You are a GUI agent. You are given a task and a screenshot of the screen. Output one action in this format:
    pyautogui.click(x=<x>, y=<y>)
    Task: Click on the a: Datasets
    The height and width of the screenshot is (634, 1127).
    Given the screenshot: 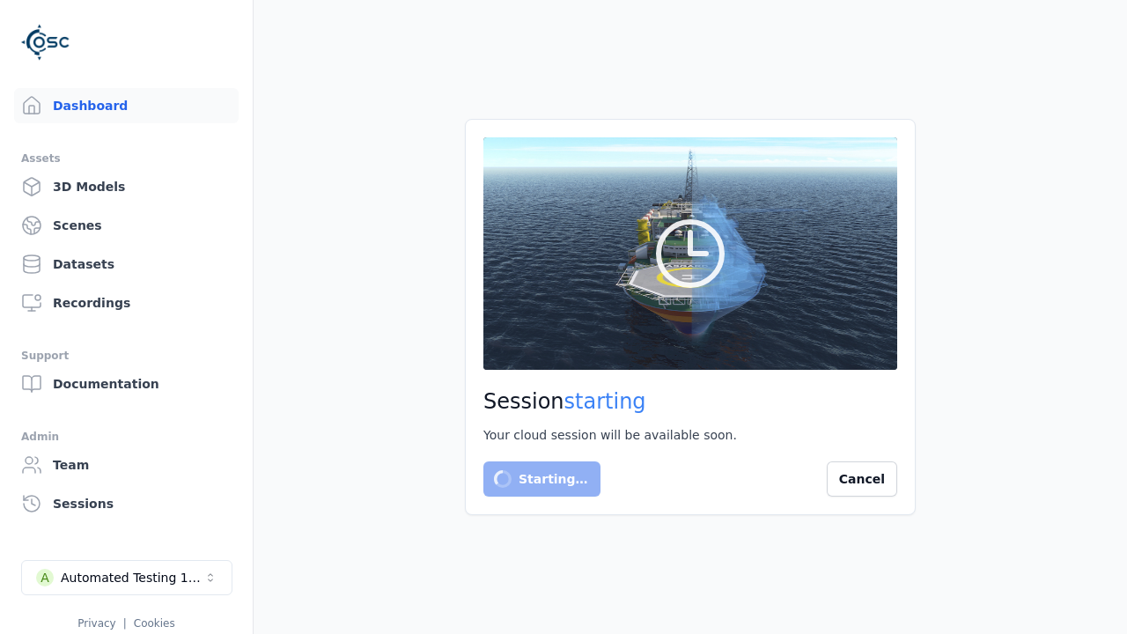 What is the action you would take?
    pyautogui.click(x=126, y=264)
    